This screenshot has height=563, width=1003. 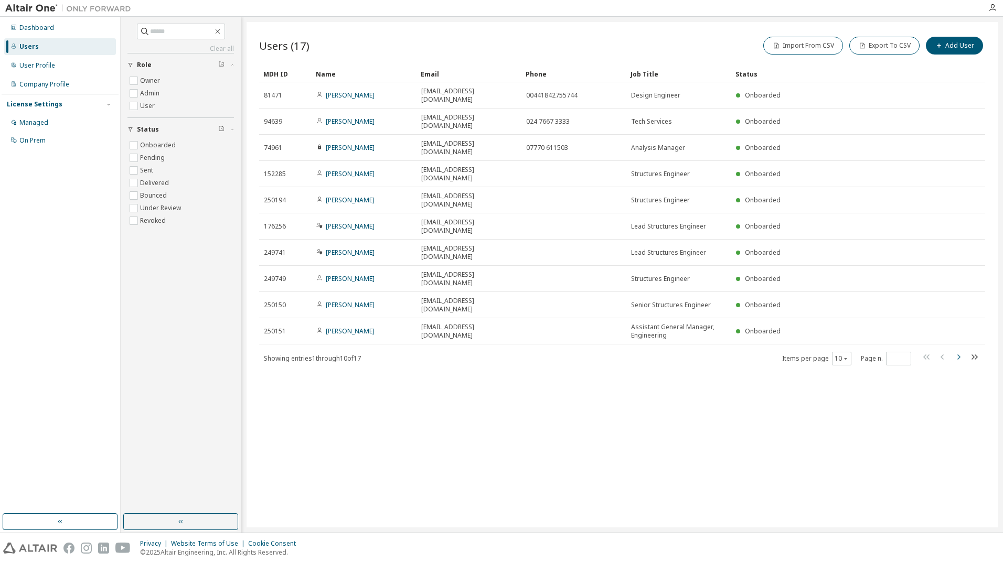 I want to click on button: Status, so click(x=180, y=130).